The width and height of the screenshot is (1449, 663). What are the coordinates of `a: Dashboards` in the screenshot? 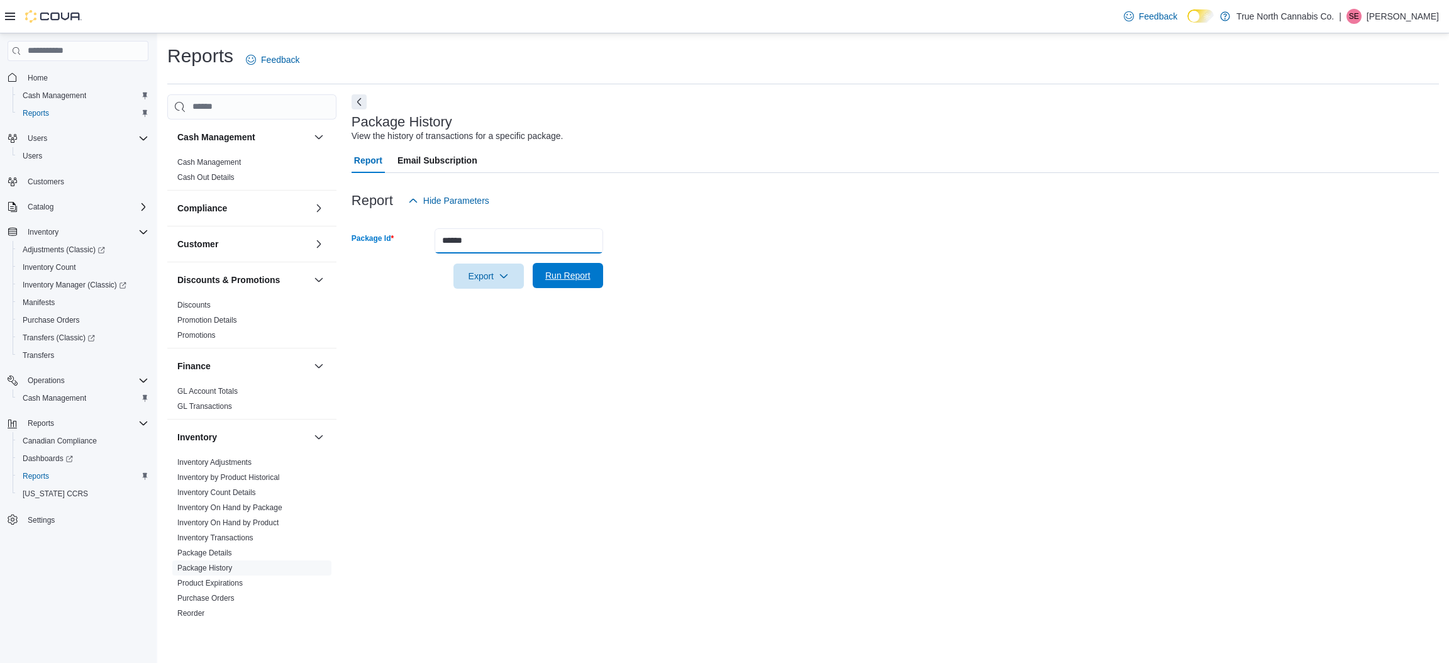 It's located at (48, 459).